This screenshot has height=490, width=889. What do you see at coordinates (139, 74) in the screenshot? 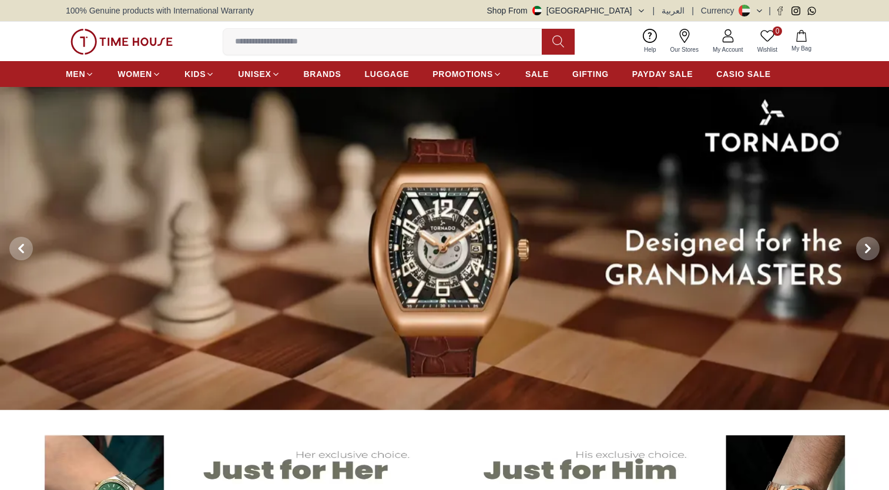
I see `a: WOMEN` at bounding box center [139, 74].